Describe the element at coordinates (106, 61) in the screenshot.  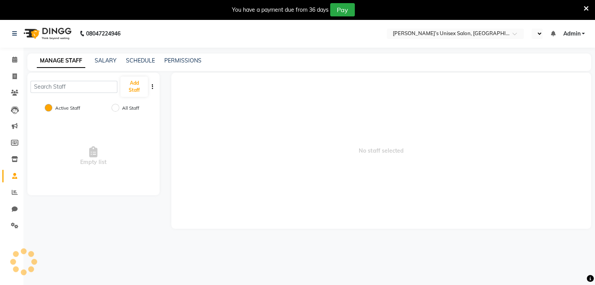
I see `a: SALARY` at that location.